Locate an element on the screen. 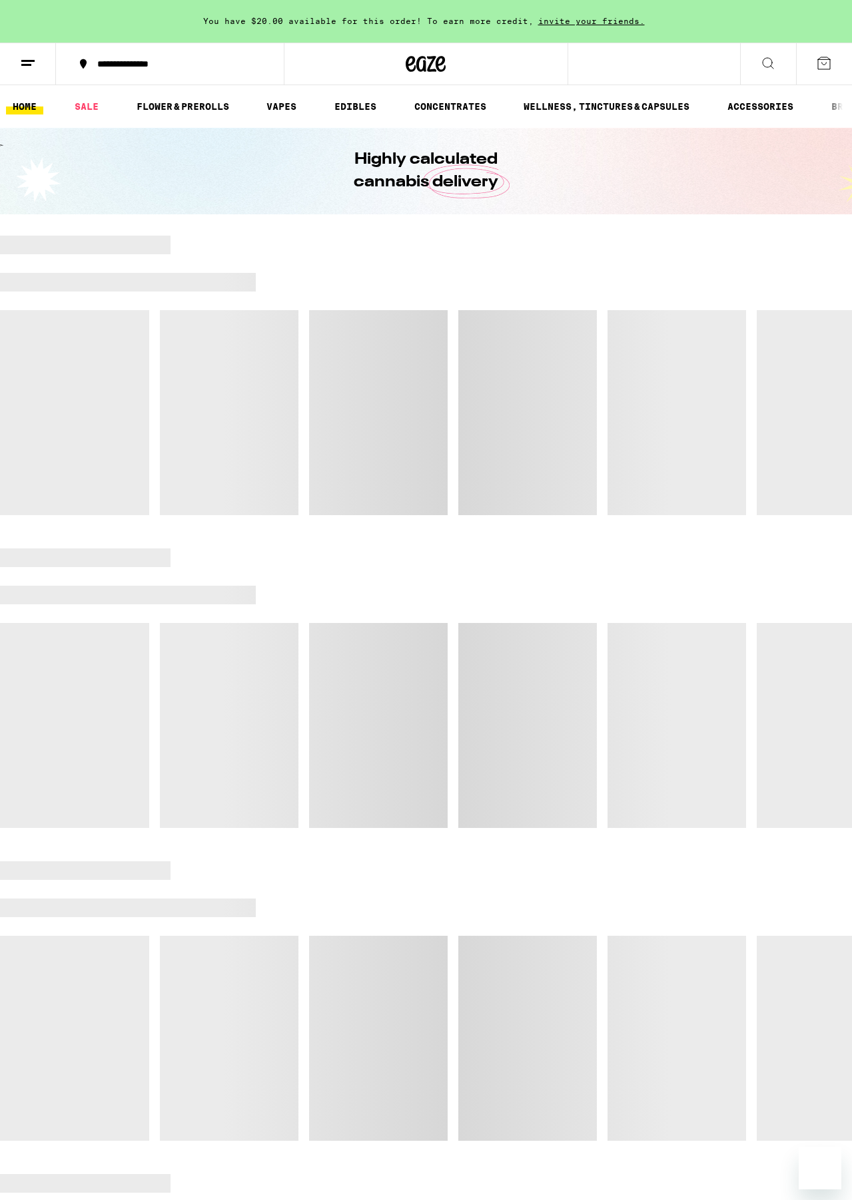 The height and width of the screenshot is (1200, 852). h1: Highly calculated cannabis delivery is located at coordinates (426, 171).